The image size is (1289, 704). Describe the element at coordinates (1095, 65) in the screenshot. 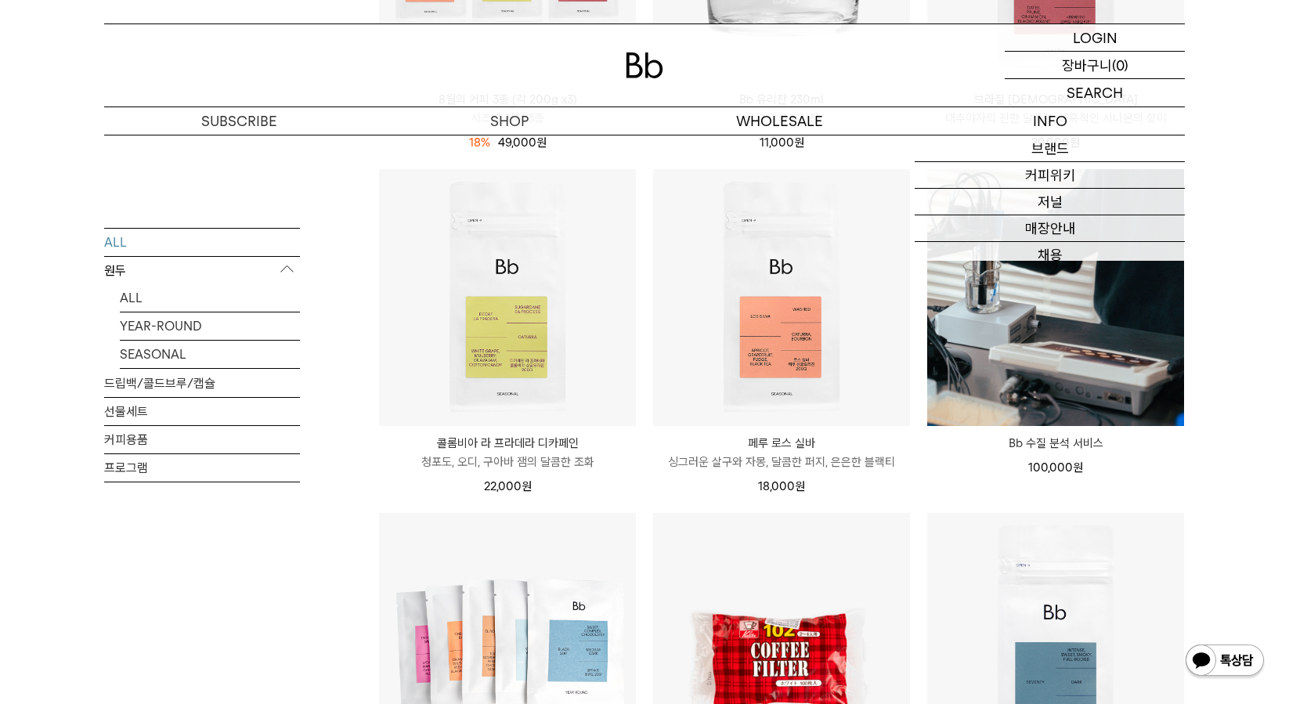

I see `a: 장바구니 (0)` at that location.